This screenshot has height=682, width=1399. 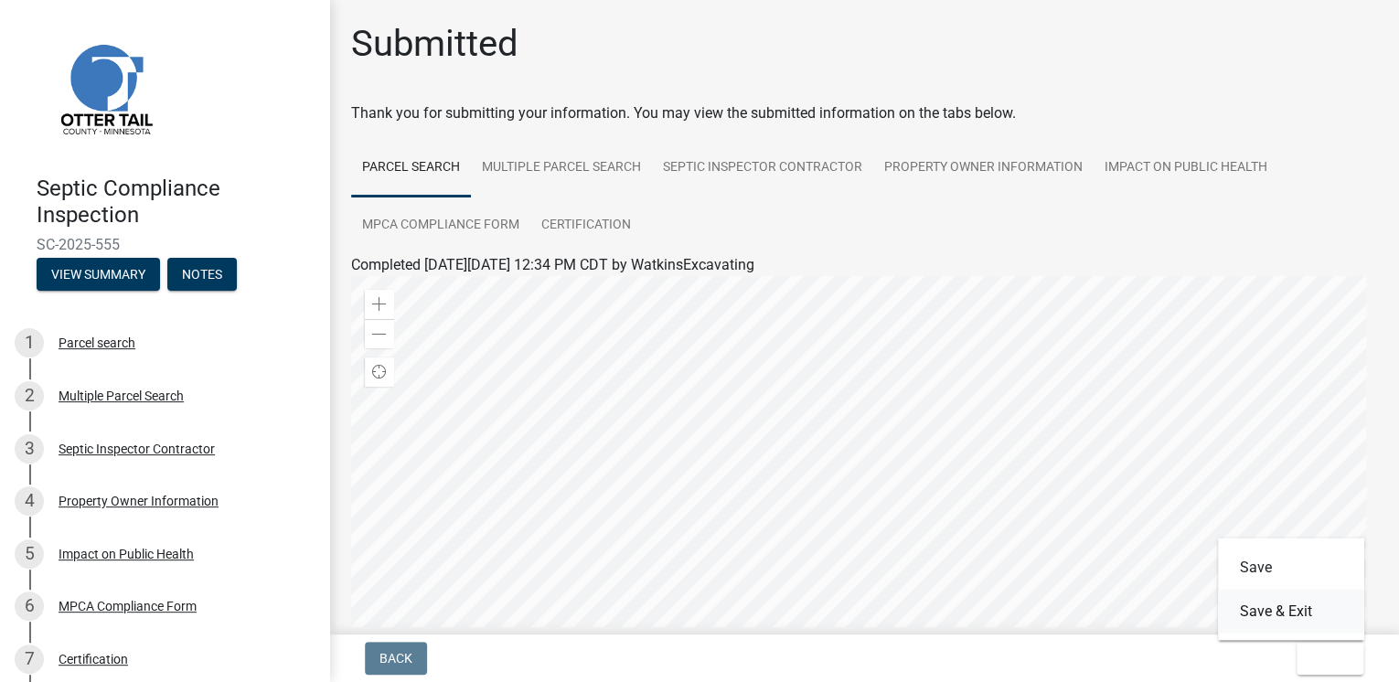 I want to click on div: Zoom out, so click(x=379, y=334).